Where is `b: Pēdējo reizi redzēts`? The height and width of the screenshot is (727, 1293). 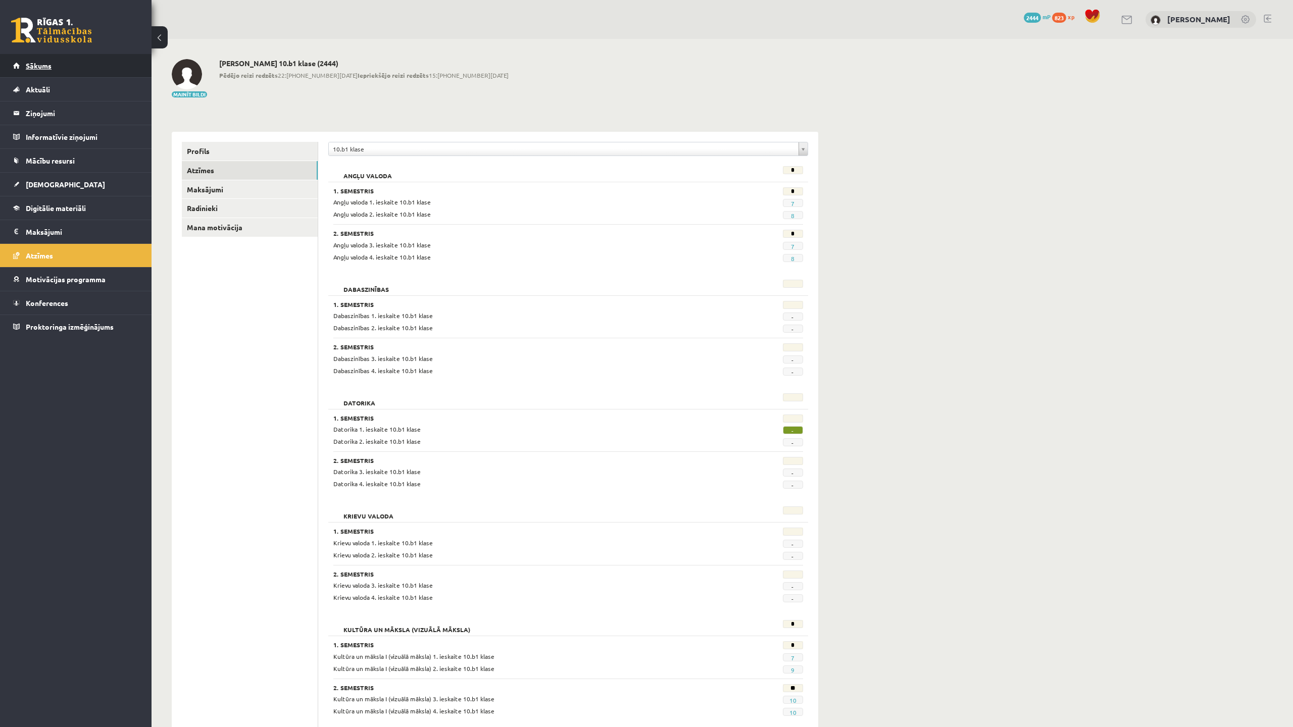
b: Pēdējo reizi redzēts is located at coordinates (248, 75).